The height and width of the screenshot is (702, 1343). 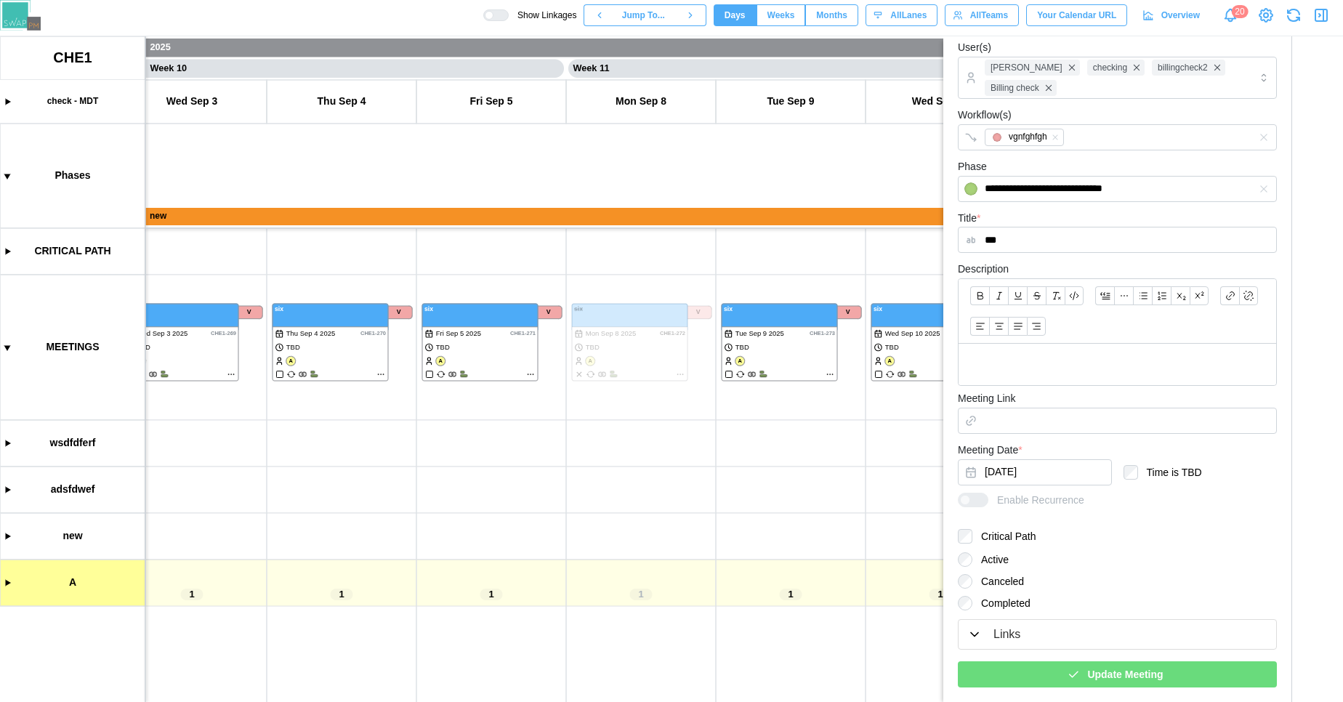 What do you see at coordinates (1015, 88) in the screenshot?
I see `span: Billing check` at bounding box center [1015, 88].